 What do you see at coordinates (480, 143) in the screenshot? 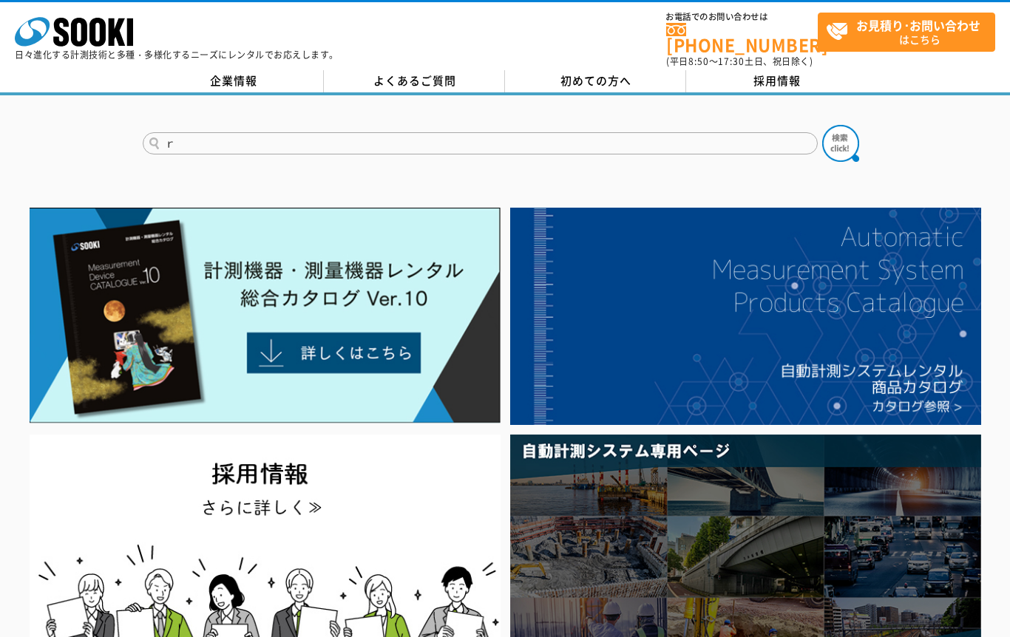
I see `input: 商品名、型式、NETIS番号を入力してください` at bounding box center [480, 143].